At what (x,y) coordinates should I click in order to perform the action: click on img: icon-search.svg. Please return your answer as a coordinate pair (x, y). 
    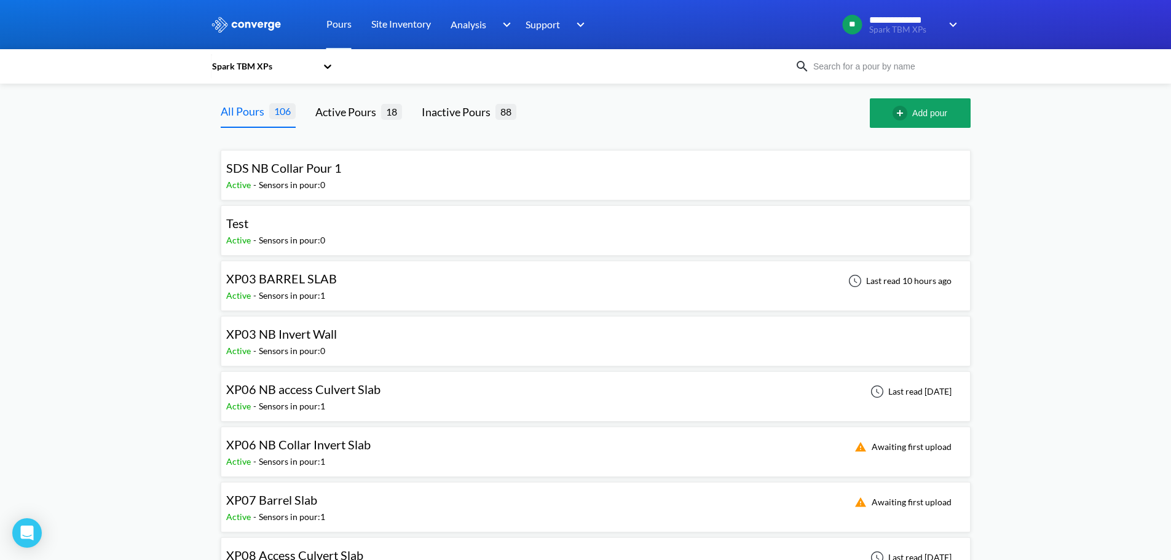
    Looking at the image, I should click on (802, 66).